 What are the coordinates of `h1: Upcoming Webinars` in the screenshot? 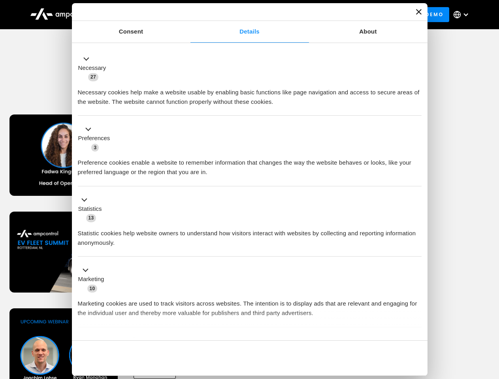 It's located at (249, 89).